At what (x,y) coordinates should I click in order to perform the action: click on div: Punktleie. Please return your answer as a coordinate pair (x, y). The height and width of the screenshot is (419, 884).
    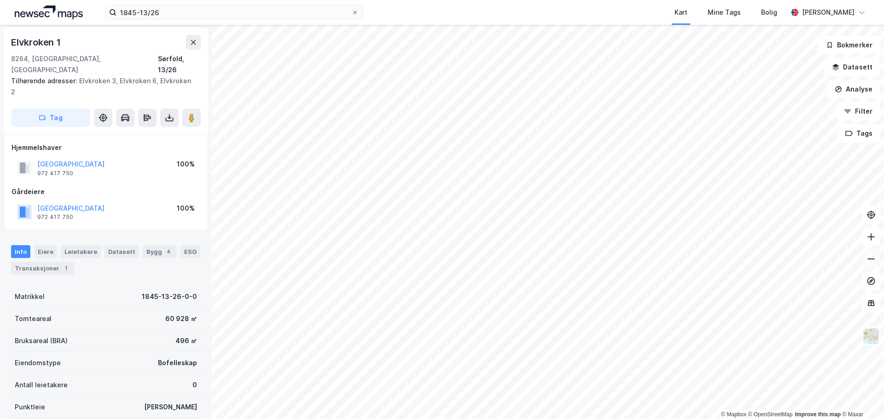
    Looking at the image, I should click on (30, 407).